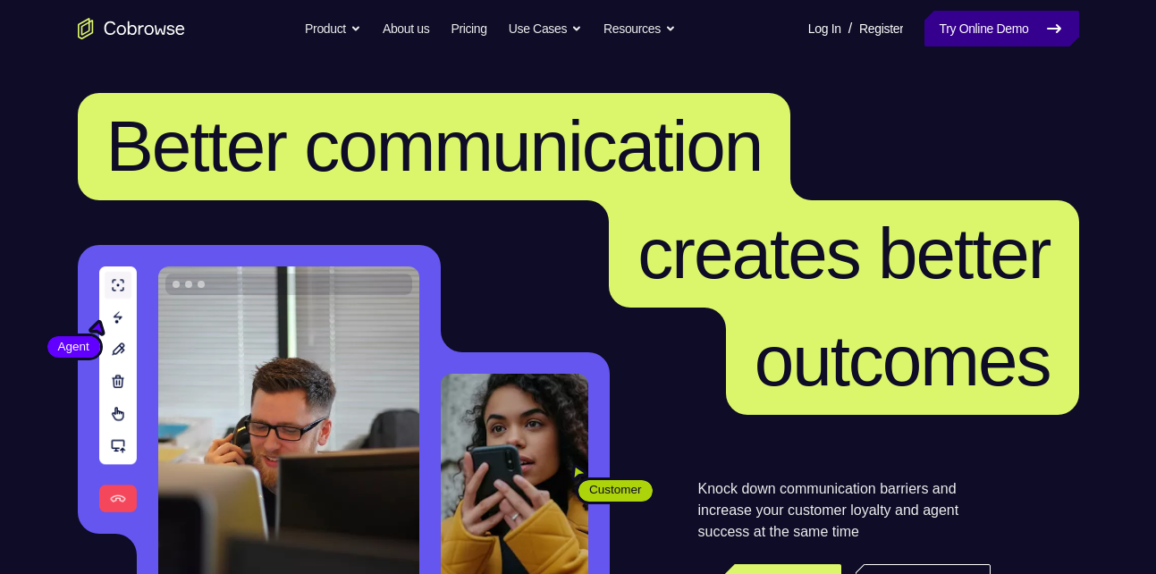 This screenshot has width=1156, height=574. What do you see at coordinates (902, 360) in the screenshot?
I see `span: outcomes` at bounding box center [902, 360].